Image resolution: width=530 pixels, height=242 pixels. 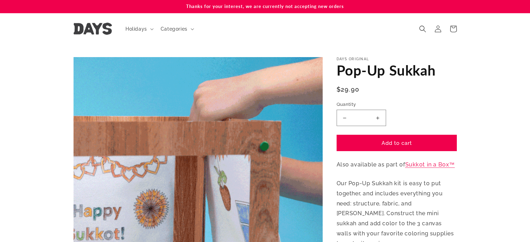 I want to click on summary: Search, so click(x=423, y=29).